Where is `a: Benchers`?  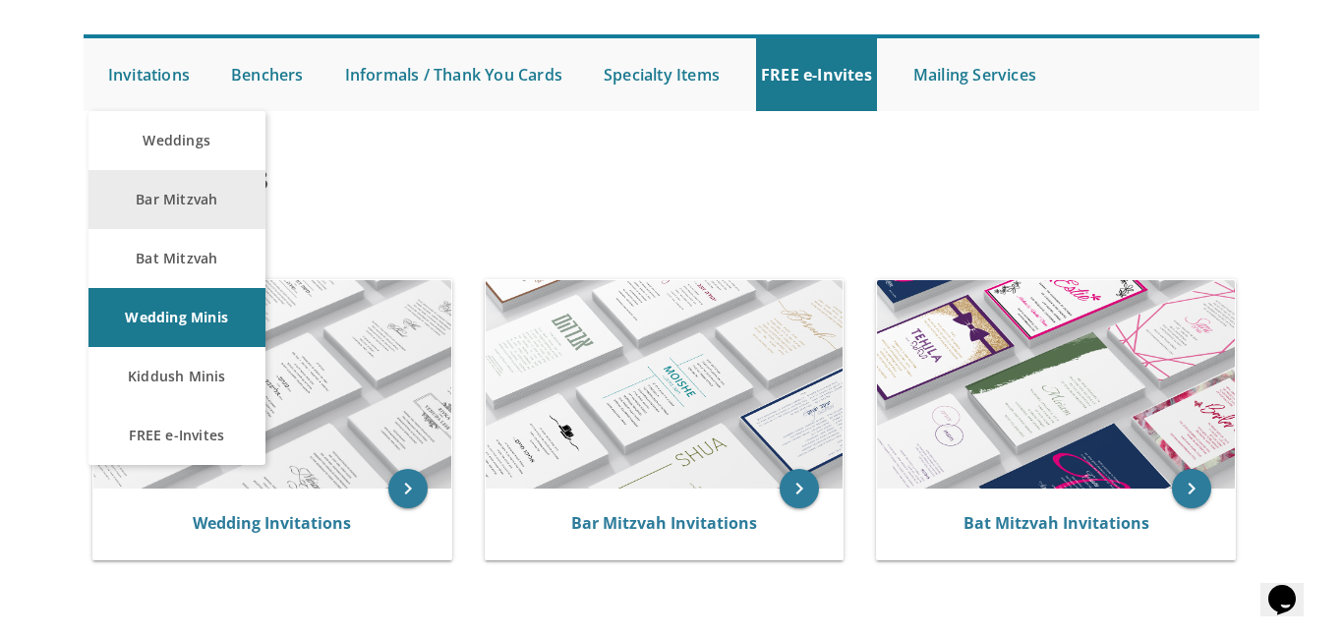
a: Benchers is located at coordinates (267, 75).